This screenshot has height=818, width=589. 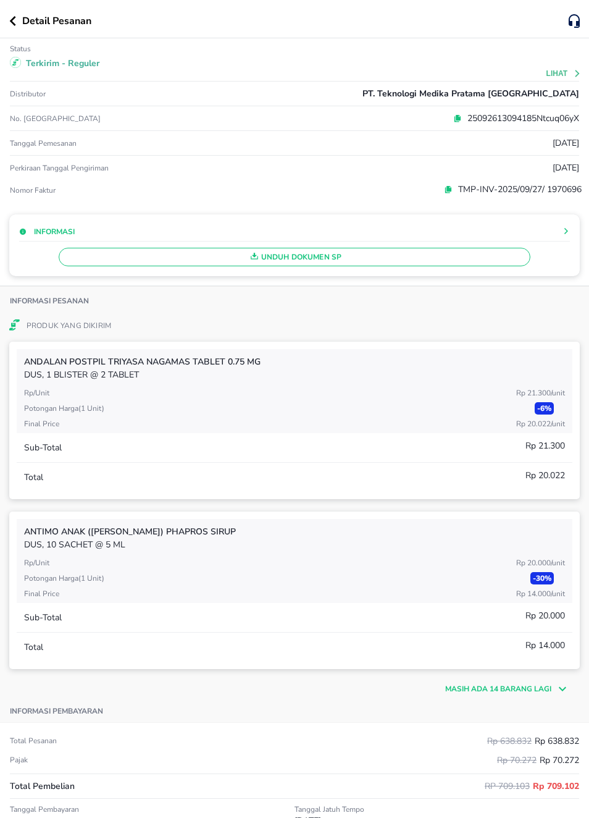 What do you see at coordinates (509, 785) in the screenshot?
I see `p: Rp 709.103` at bounding box center [509, 785].